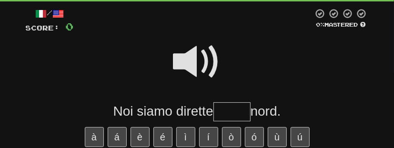 The image size is (394, 148). I want to click on button: é, so click(163, 137).